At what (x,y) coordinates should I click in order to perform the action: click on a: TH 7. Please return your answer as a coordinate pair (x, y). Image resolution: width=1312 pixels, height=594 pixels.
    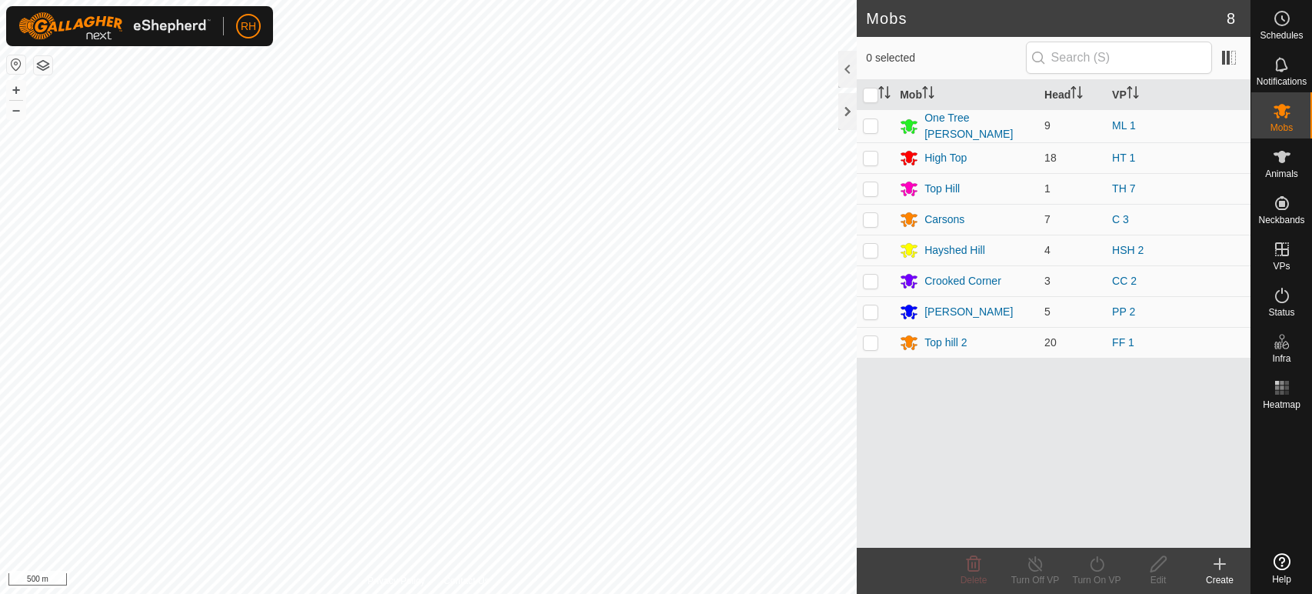
    Looking at the image, I should click on (1124, 188).